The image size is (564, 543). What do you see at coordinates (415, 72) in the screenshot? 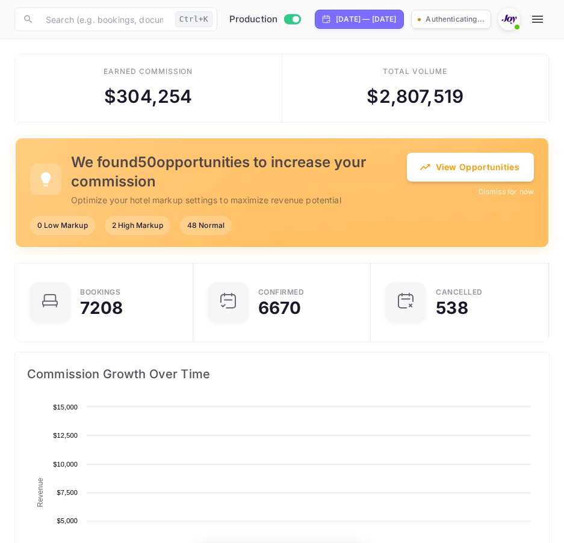
I see `div: Total volume` at bounding box center [415, 72].